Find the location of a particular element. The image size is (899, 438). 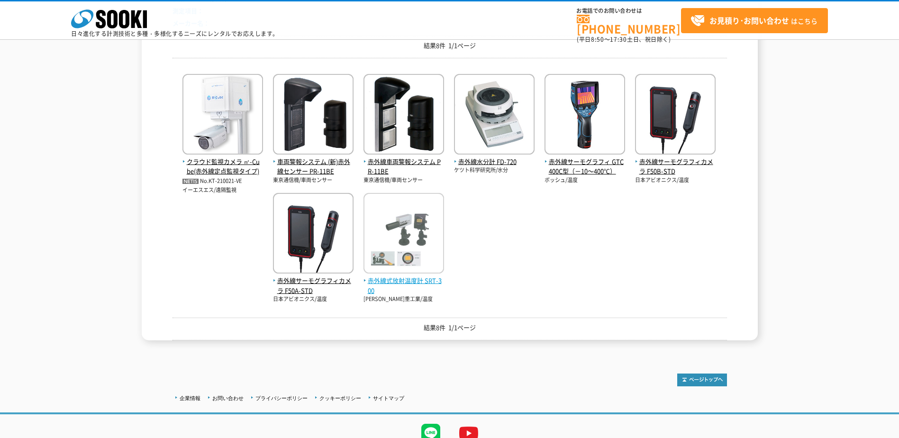

img: F50B-STD is located at coordinates (675, 115).